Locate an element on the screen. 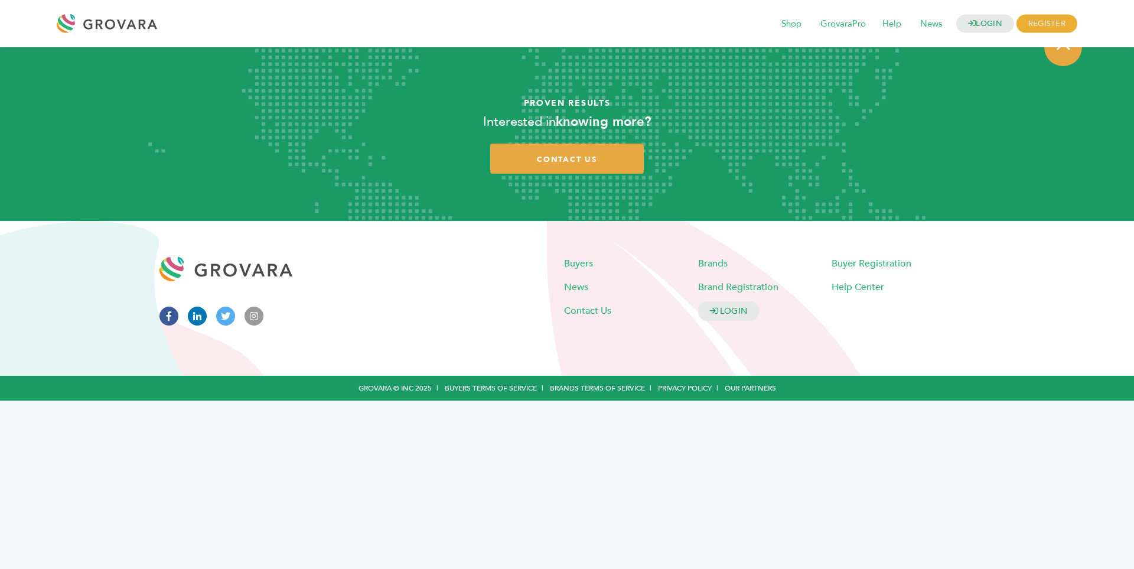 The height and width of the screenshot is (569, 1134). a: GrovaraPro is located at coordinates (843, 24).